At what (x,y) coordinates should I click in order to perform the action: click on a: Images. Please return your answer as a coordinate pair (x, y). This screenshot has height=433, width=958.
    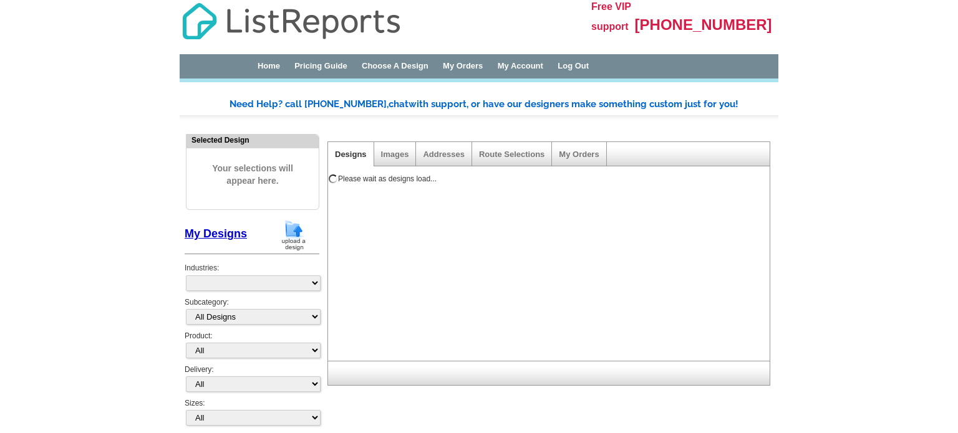
    Looking at the image, I should click on (395, 154).